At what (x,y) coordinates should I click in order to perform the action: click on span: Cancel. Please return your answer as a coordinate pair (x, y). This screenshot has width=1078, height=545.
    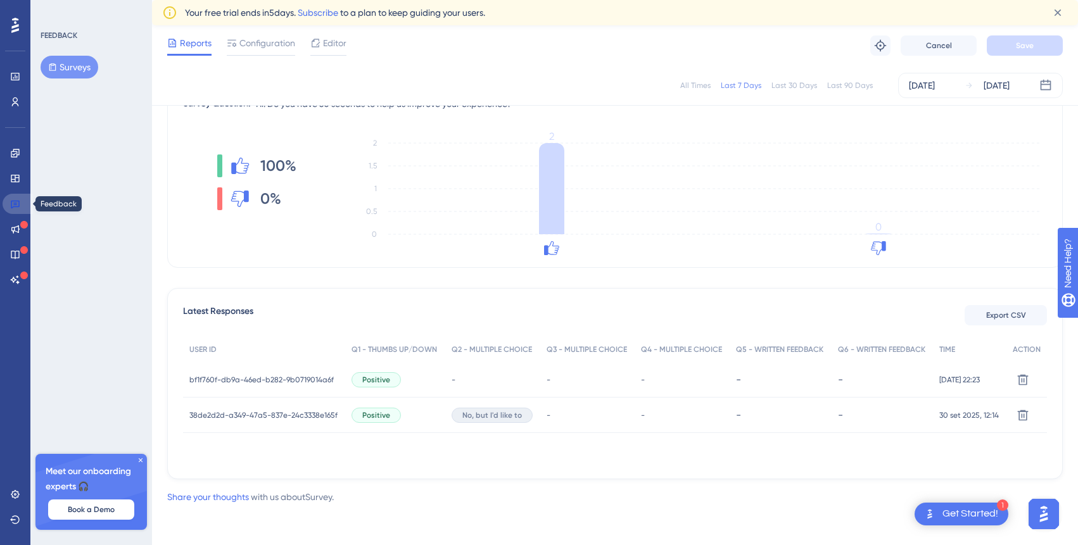
    Looking at the image, I should click on (939, 46).